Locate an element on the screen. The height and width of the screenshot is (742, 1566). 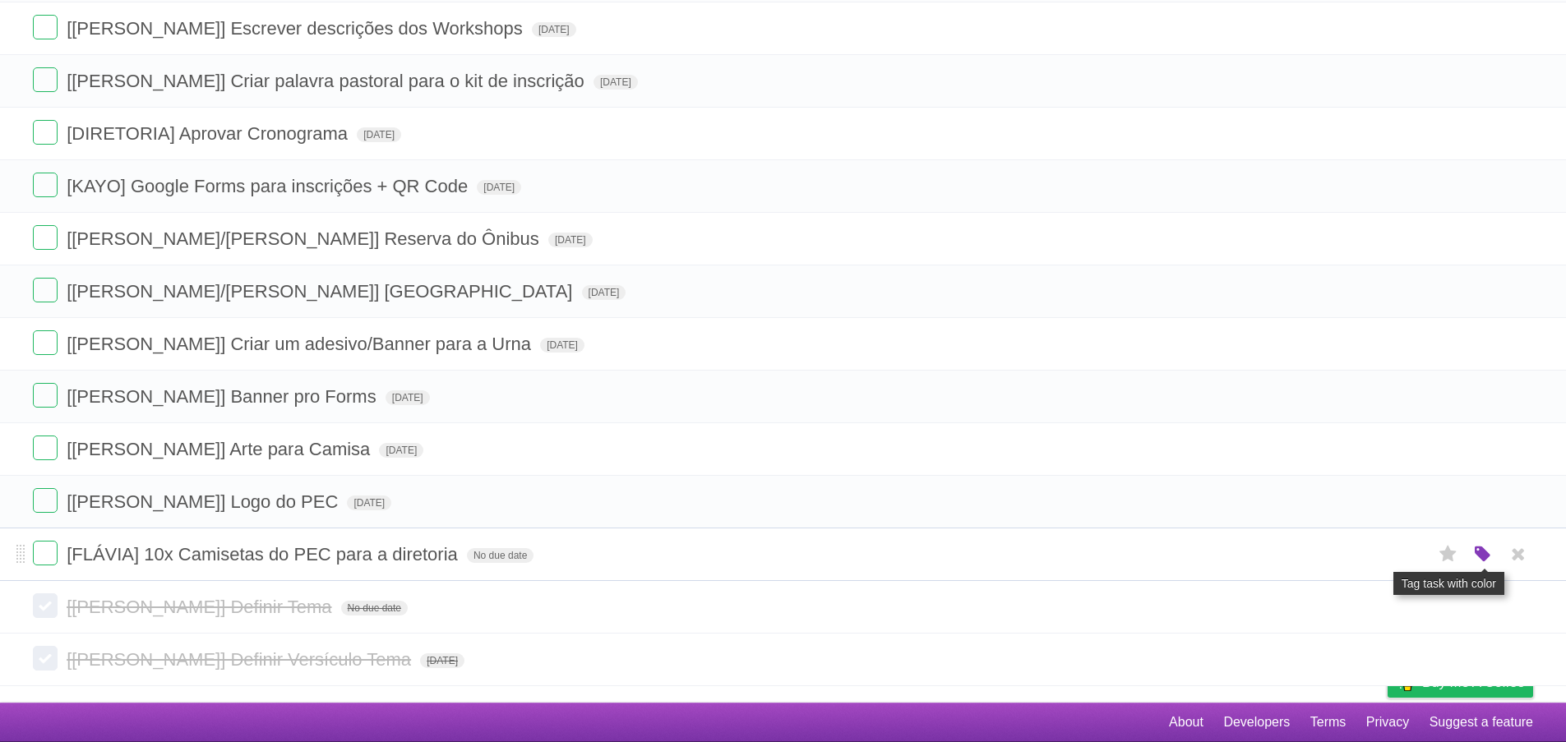
span: [FLÁVIA] 10x Camisetas do PEC para a diretoria is located at coordinates (264, 554).